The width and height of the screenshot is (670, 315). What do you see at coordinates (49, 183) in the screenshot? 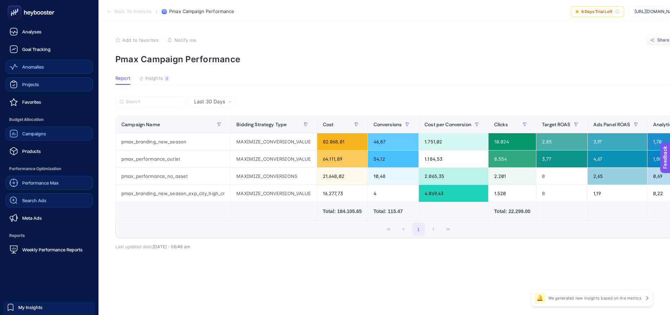
I see `a: Performance Max` at bounding box center [49, 183].